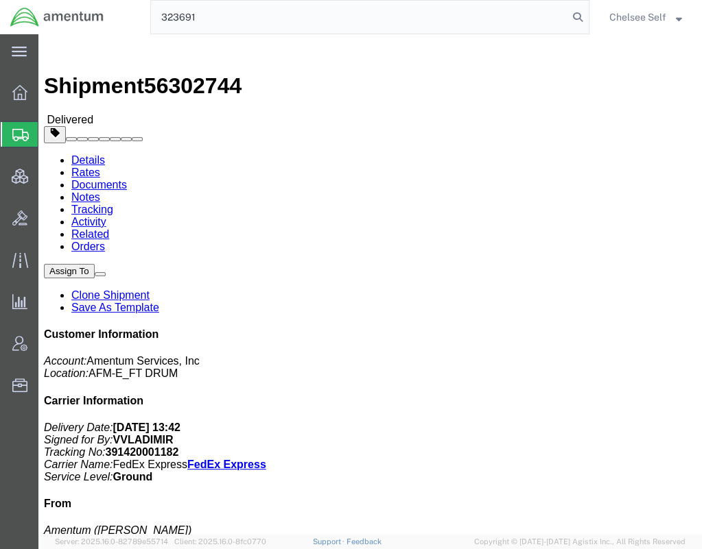 The width and height of the screenshot is (702, 549). I want to click on a: Support, so click(329, 542).